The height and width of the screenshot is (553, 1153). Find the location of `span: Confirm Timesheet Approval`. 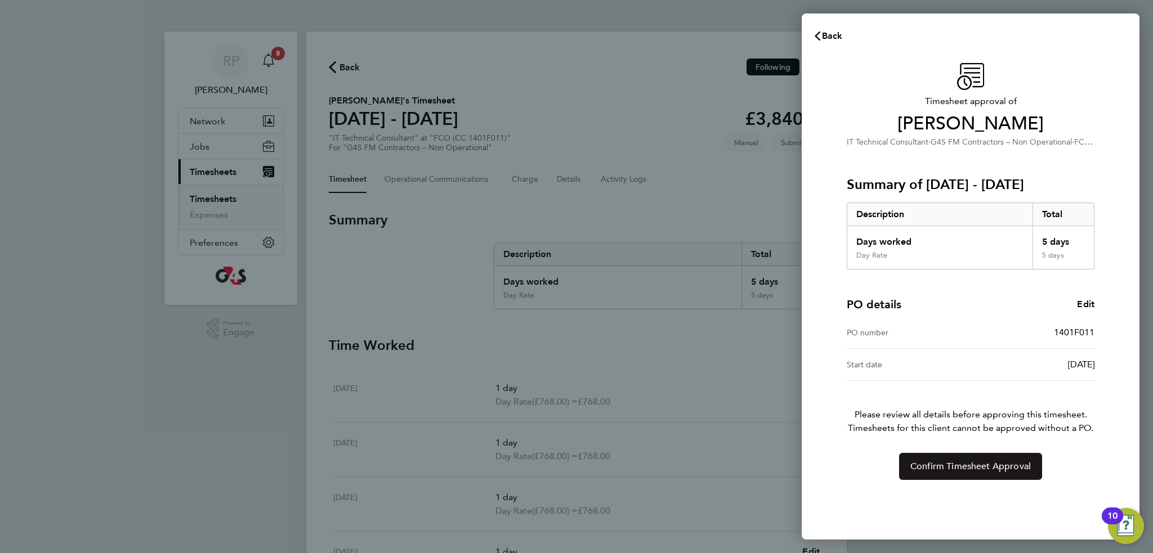

span: Confirm Timesheet Approval is located at coordinates (971, 467).